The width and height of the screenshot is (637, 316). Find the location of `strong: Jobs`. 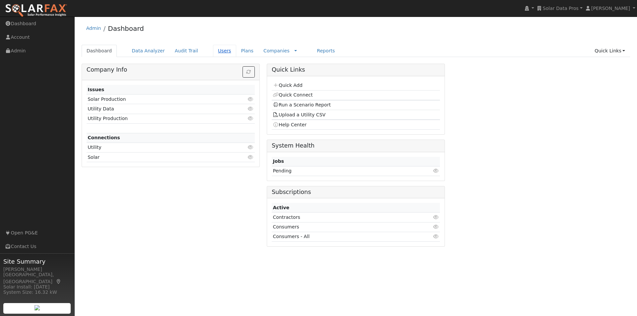

strong: Jobs is located at coordinates (278, 161).